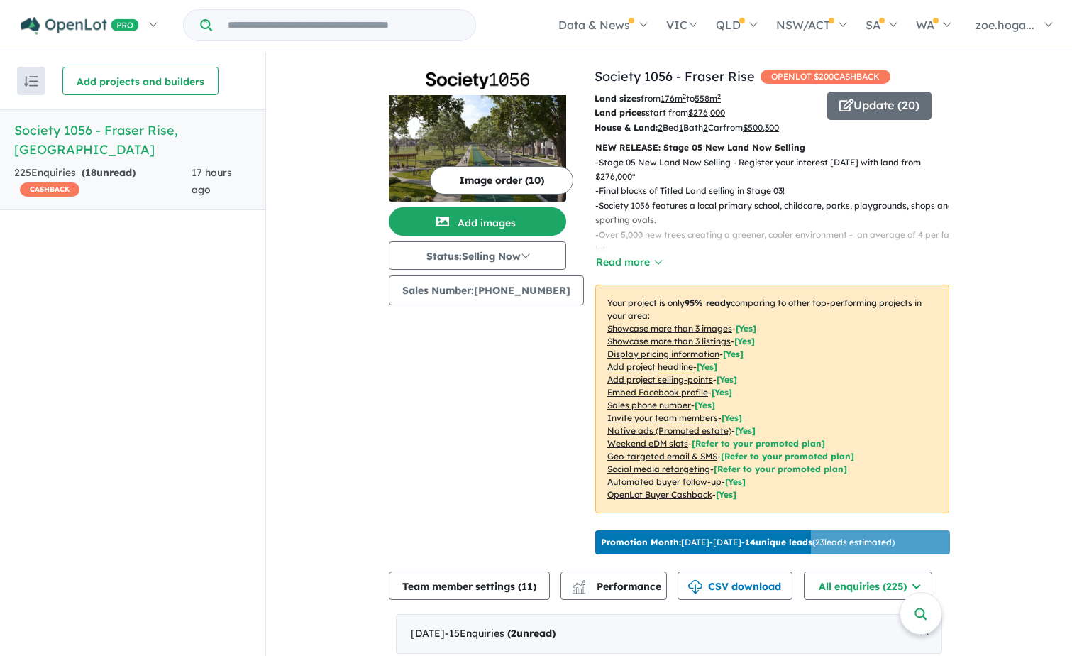  I want to click on u: Native ads (Promoted estate), so click(669, 430).